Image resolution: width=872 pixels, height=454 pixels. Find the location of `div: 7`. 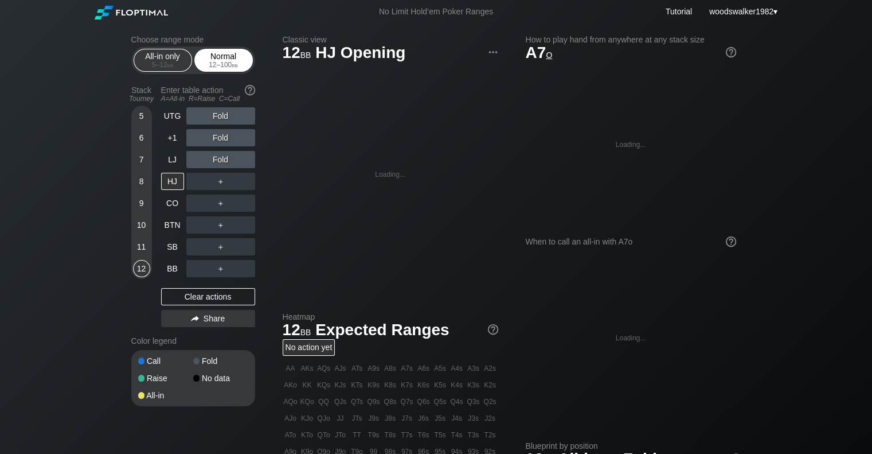

div: 7 is located at coordinates (142, 159).